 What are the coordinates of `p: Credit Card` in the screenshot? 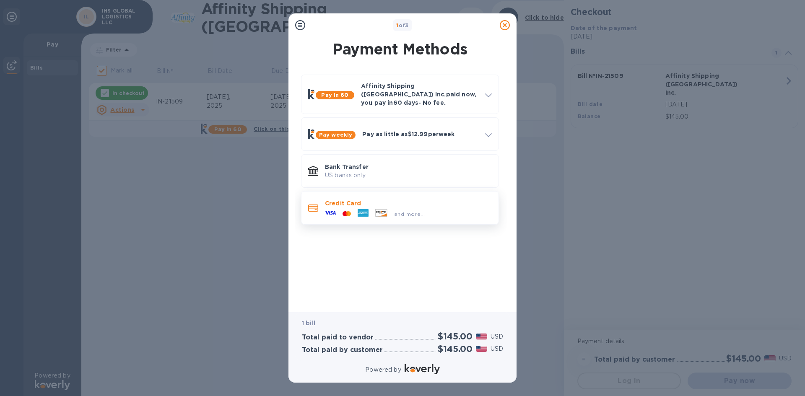 It's located at (408, 203).